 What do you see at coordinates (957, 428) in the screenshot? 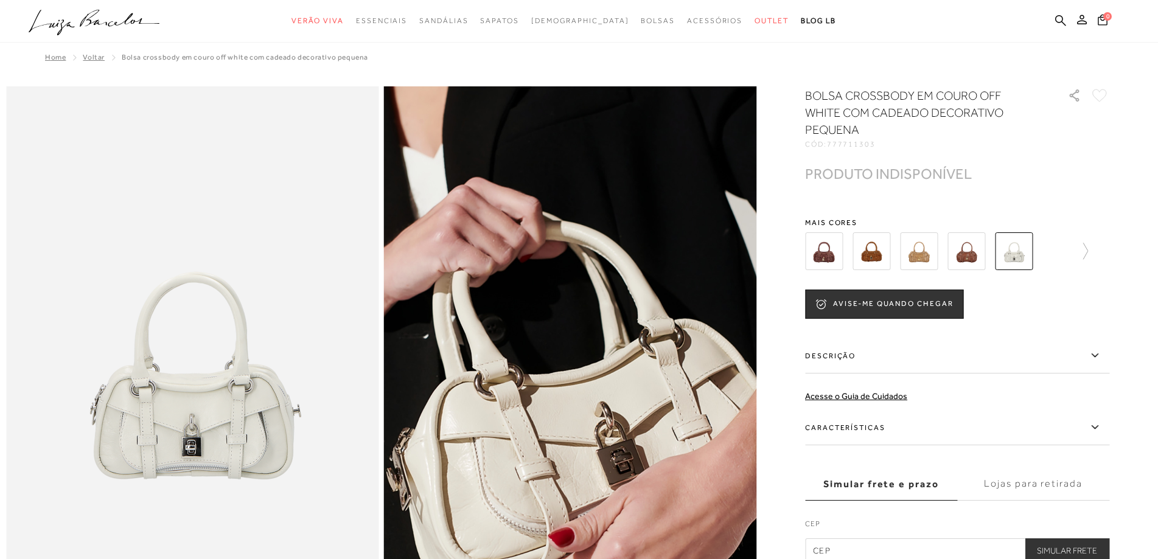
I see `label: Características` at bounding box center [957, 428].